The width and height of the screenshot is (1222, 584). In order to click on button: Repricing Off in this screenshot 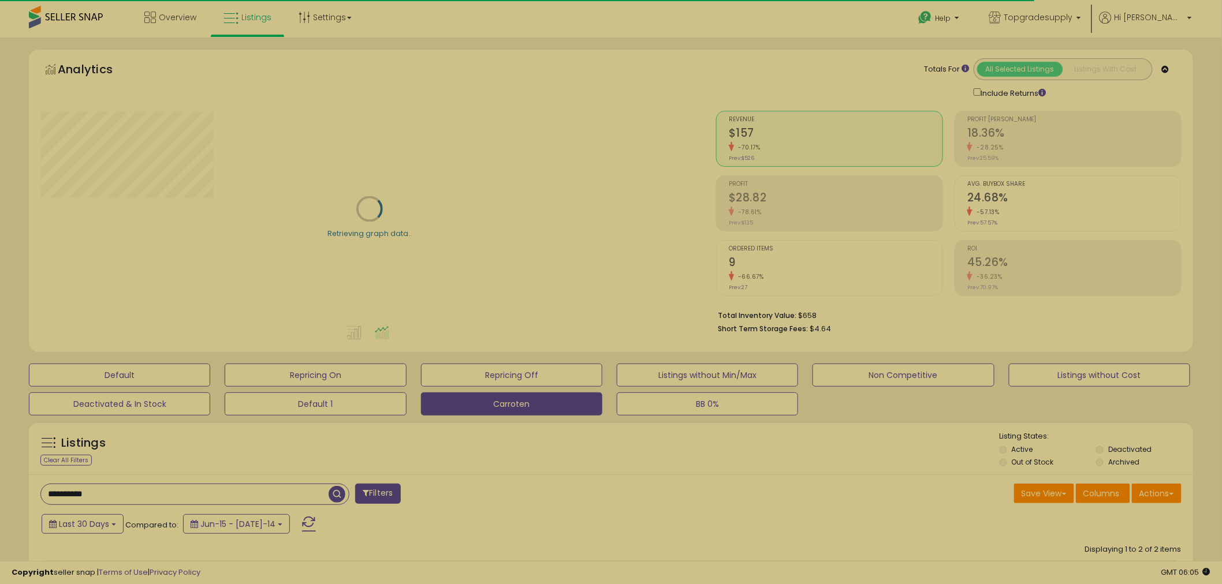, I will do `click(512, 375)`.